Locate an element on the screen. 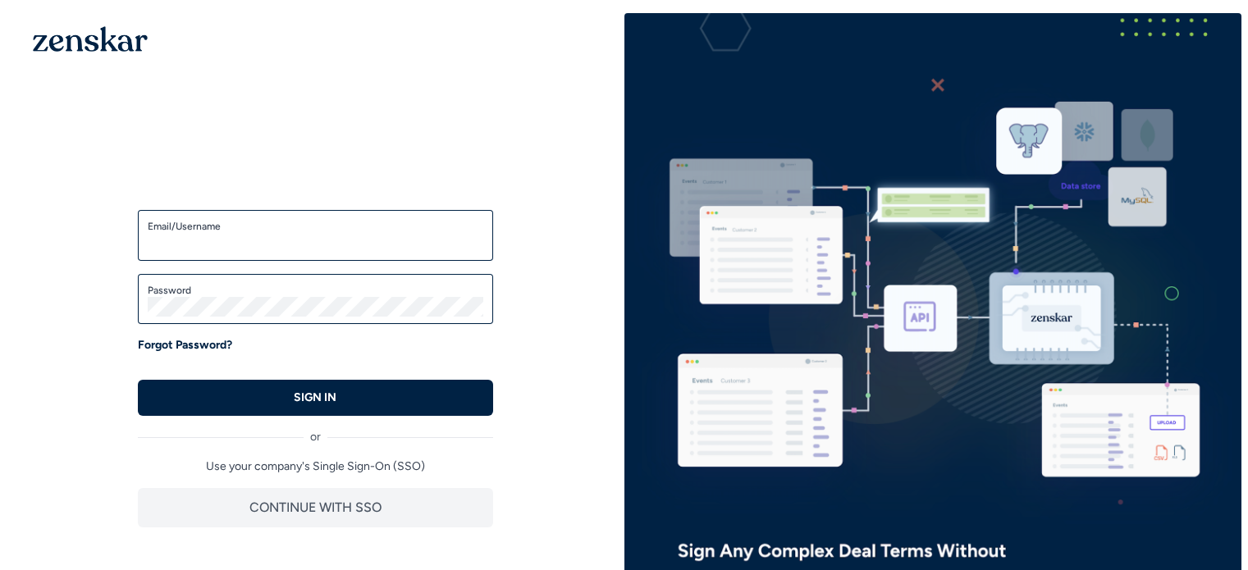 This screenshot has width=1248, height=570. button: CONTINUE WITH SSO is located at coordinates (315, 508).